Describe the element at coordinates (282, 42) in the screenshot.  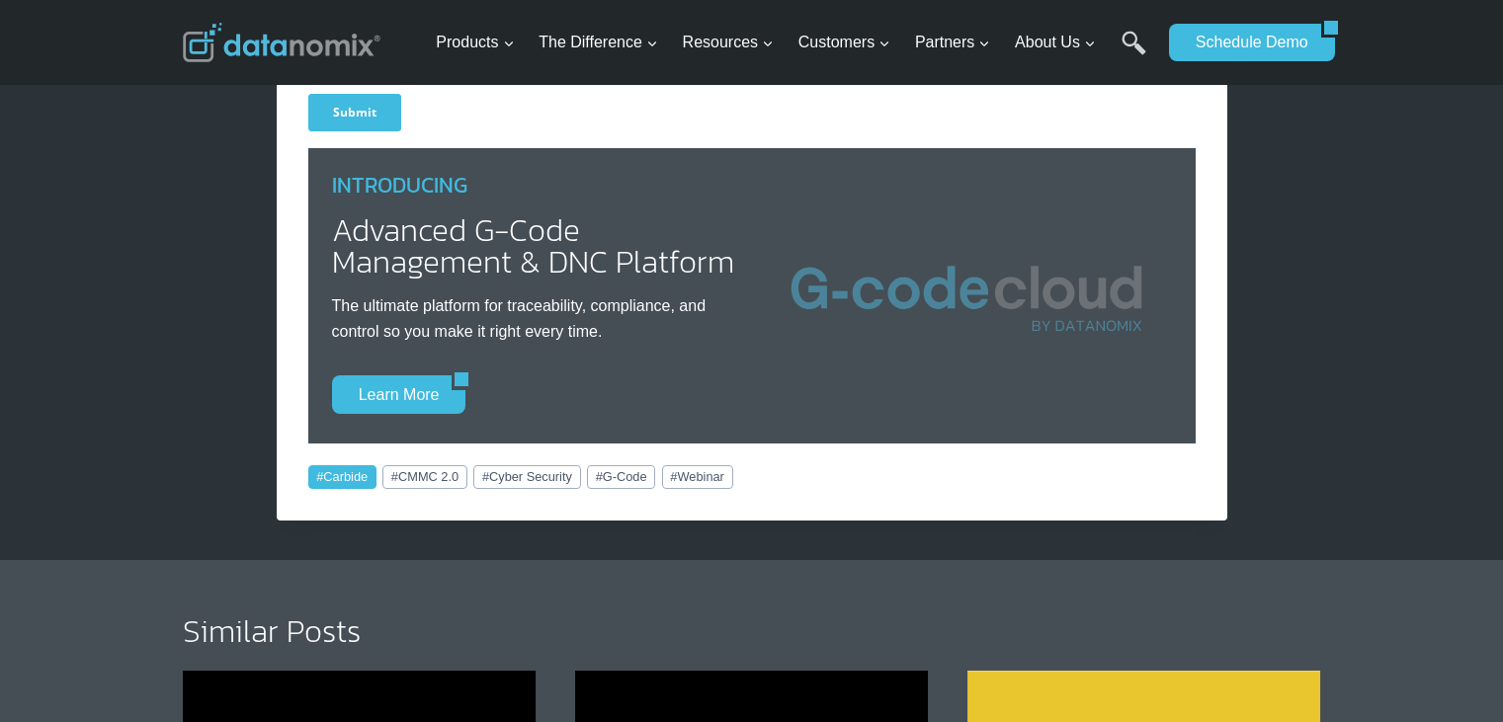
I see `img: Datanomix` at that location.